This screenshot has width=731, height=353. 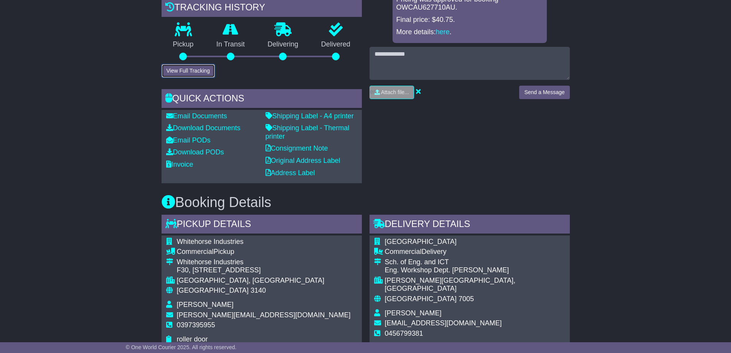 What do you see at coordinates (262, 99) in the screenshot?
I see `div: Quick Actions` at bounding box center [262, 99].